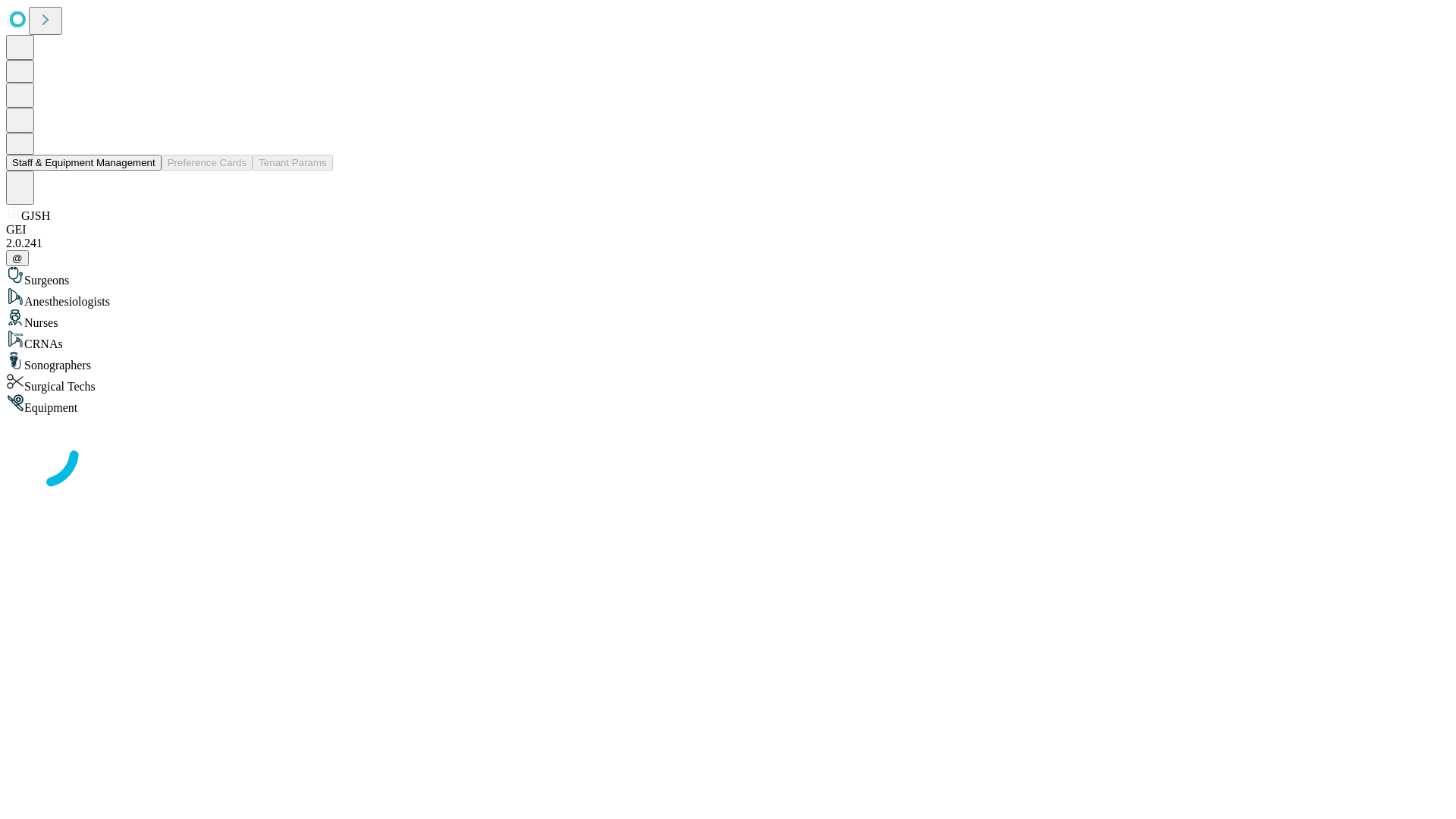 This screenshot has height=819, width=1456. Describe the element at coordinates (728, 319) in the screenshot. I see `div: Nurses` at that location.